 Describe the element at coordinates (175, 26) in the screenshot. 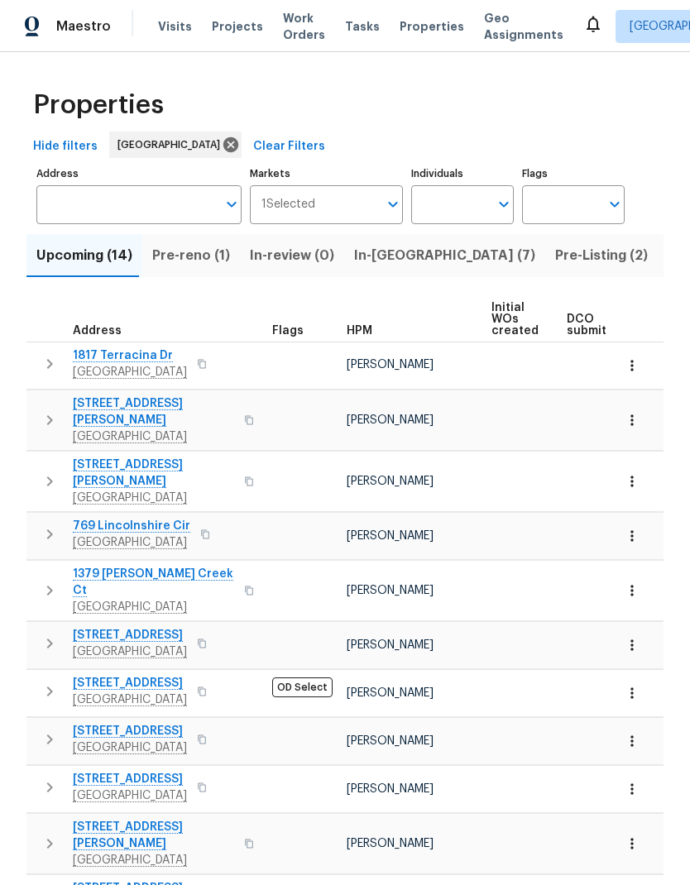

I see `span: Visits` at that location.